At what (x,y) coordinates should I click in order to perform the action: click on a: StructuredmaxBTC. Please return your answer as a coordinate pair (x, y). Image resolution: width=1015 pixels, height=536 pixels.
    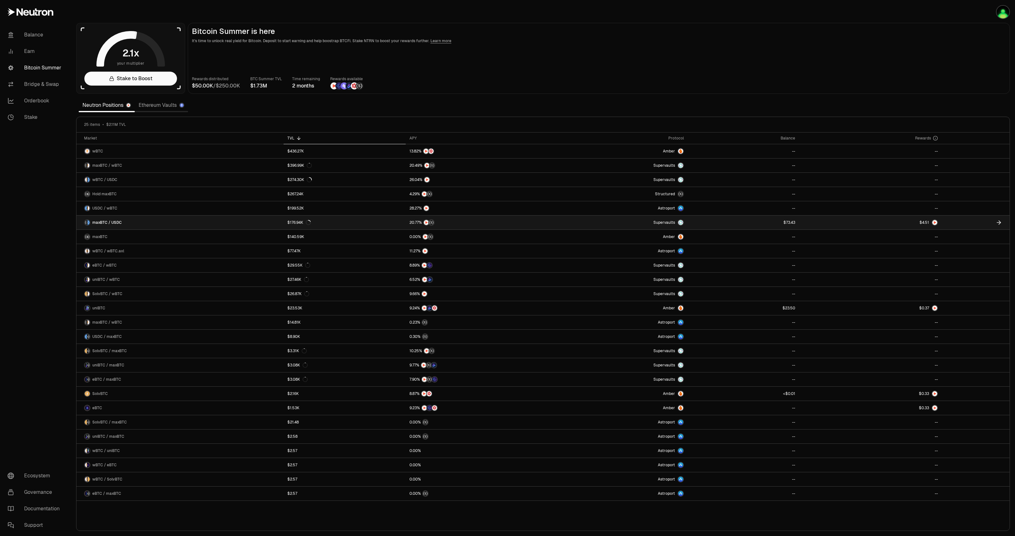
    Looking at the image, I should click on (615, 194).